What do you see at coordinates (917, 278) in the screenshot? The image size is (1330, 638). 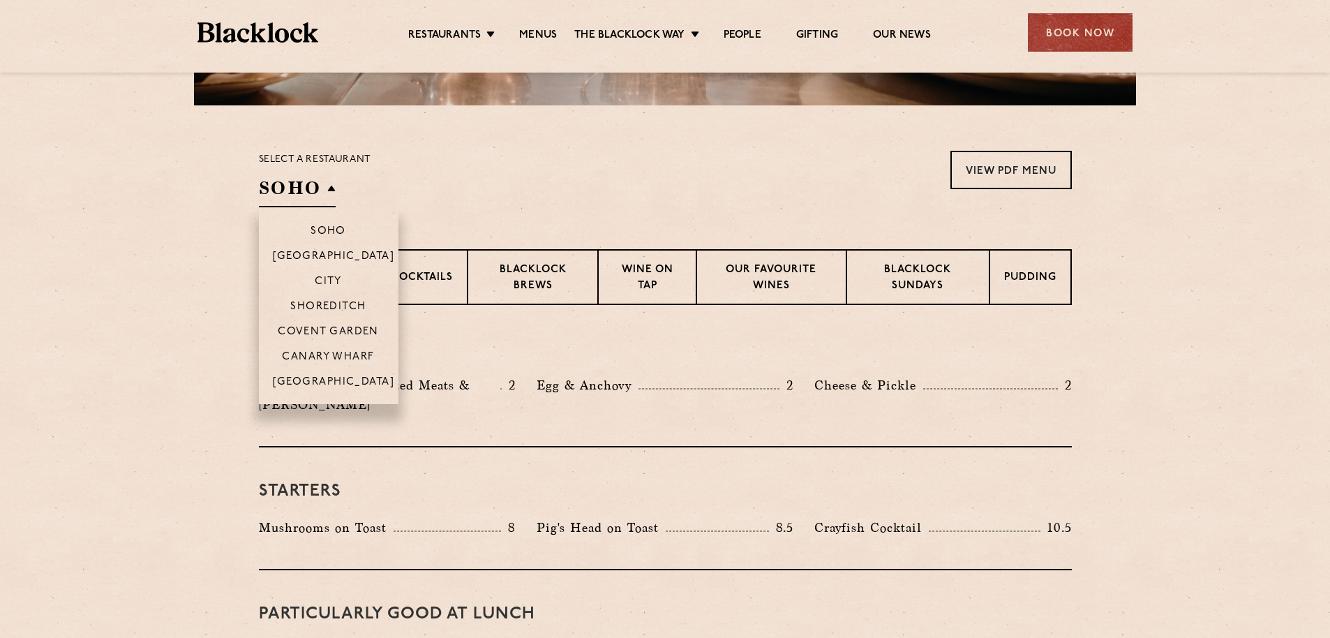 I see `p: Blacklock Sundays` at bounding box center [917, 278].